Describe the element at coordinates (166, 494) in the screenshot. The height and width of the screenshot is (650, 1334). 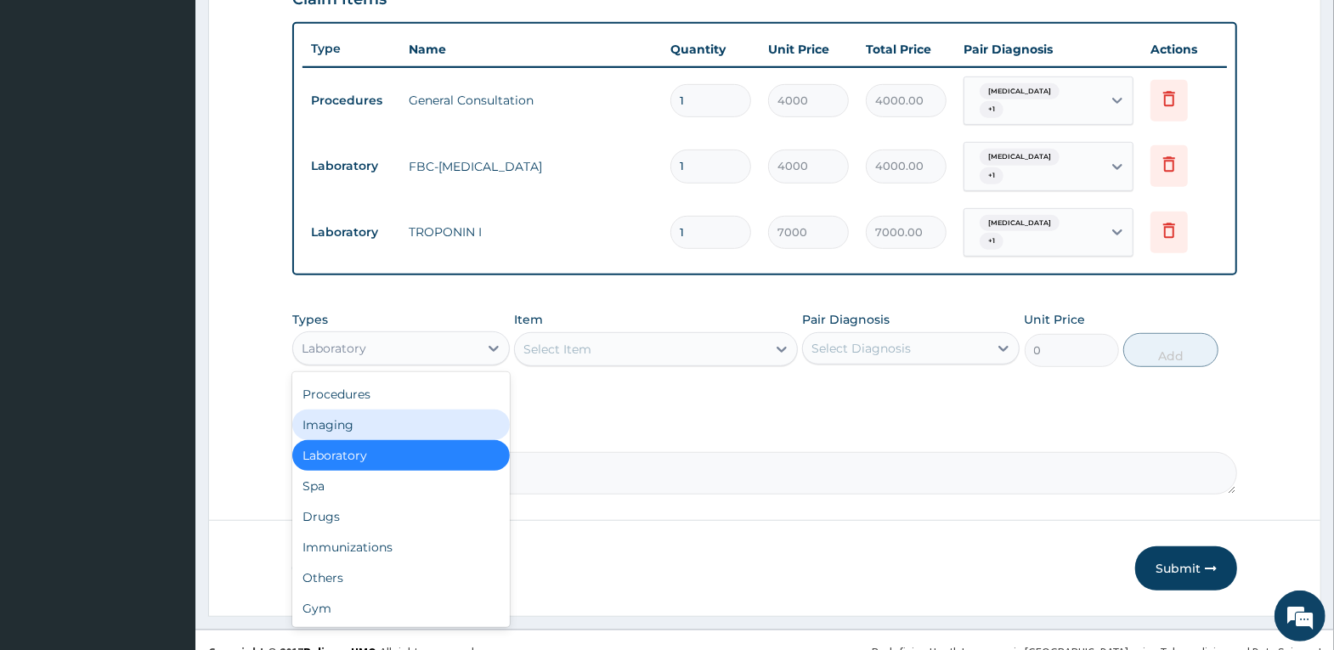
I see `textarea: Type your message and hit 'Enter'` at that location.